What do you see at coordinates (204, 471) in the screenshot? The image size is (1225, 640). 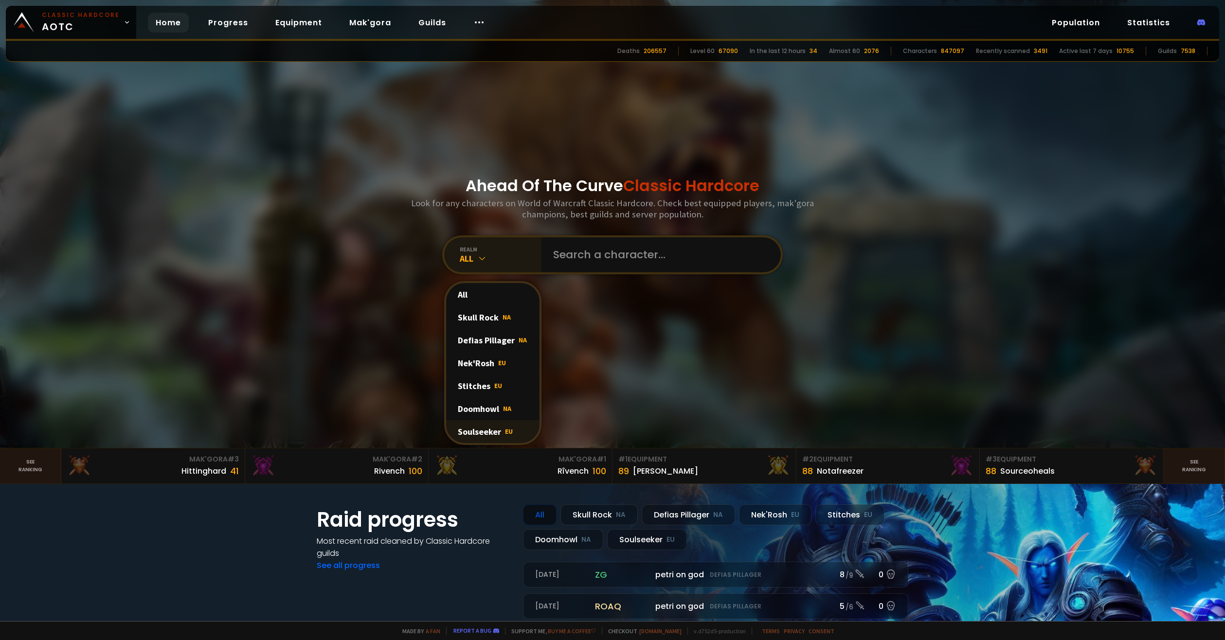 I see `div: Hittinghard` at bounding box center [204, 471].